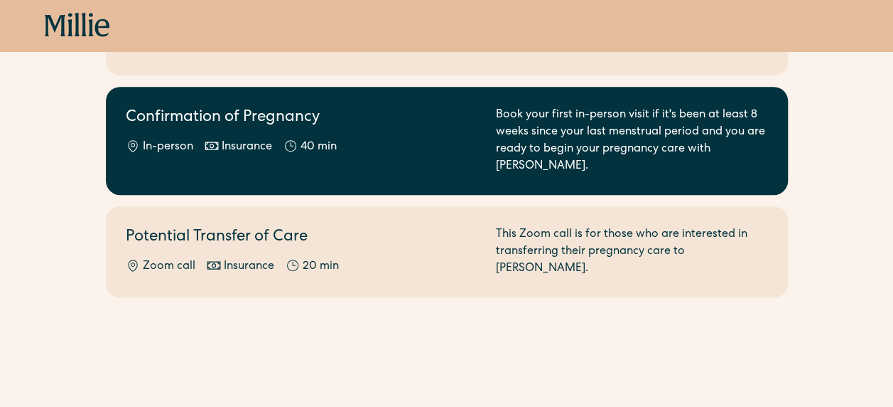  I want to click on div: 20 min, so click(321, 267).